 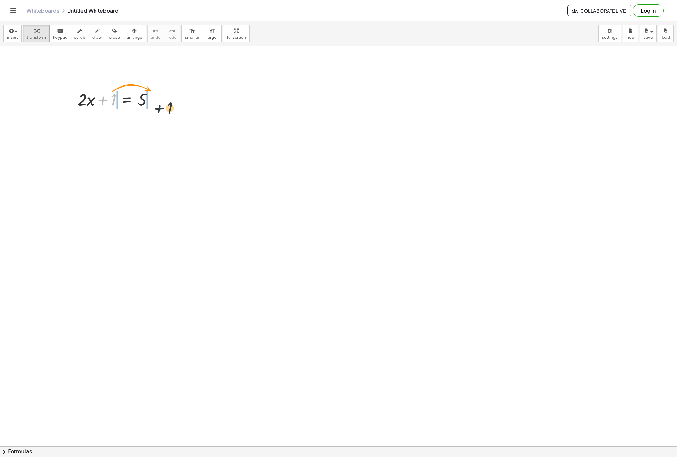 What do you see at coordinates (610, 38) in the screenshot?
I see `span: settings` at bounding box center [610, 38].